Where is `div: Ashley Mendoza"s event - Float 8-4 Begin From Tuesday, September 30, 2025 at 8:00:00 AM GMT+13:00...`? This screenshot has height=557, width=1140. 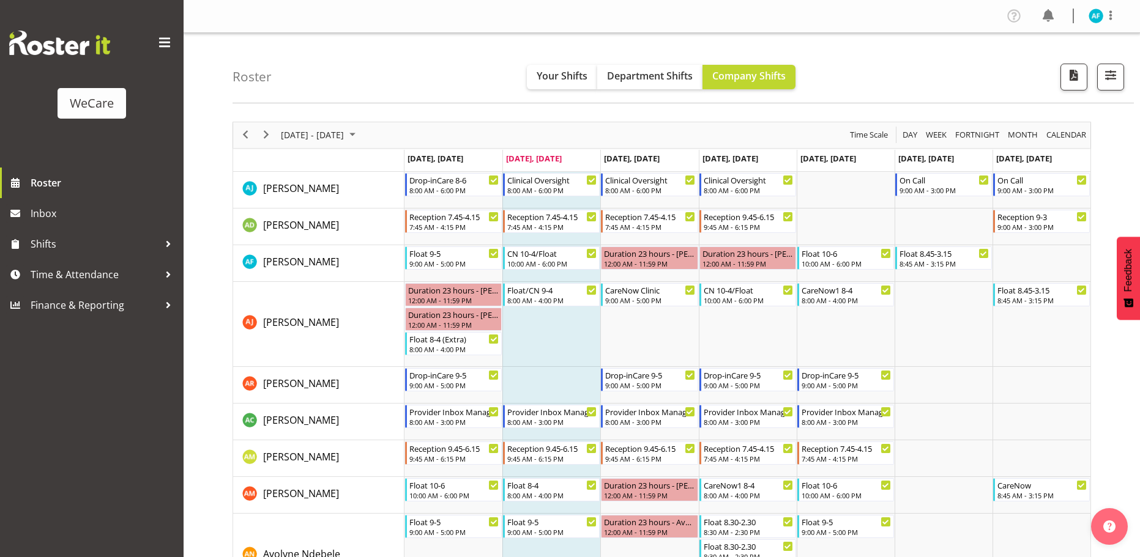
div: Ashley Mendoza"s event - Float 8-4 Begin From Tuesday, September 30, 2025 at 8:00:00 AM GMT+13:00... is located at coordinates (551, 490).